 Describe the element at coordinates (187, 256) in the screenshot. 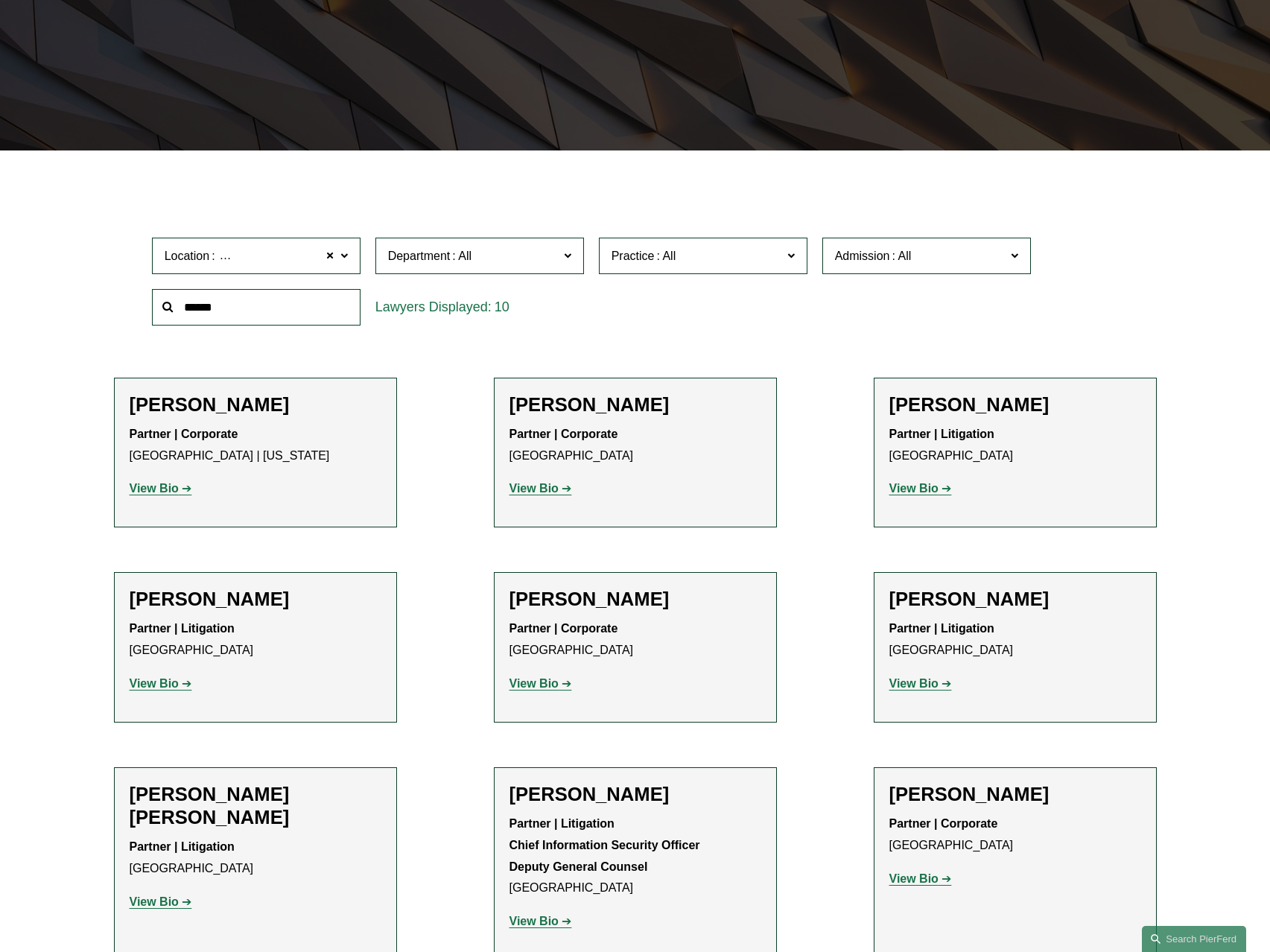

I see `span: Location` at that location.